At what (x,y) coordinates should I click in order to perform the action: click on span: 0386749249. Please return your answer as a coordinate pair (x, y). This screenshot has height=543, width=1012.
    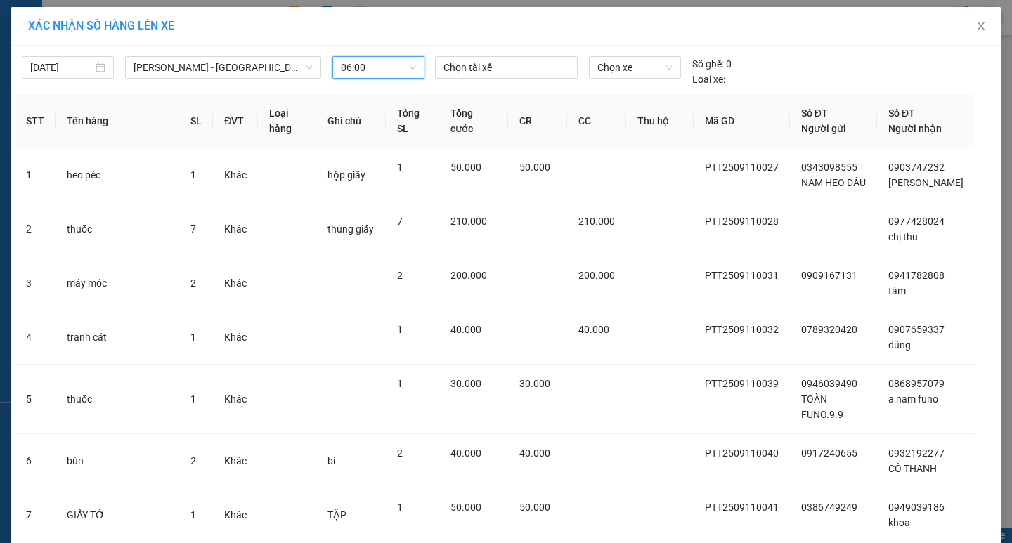
    Looking at the image, I should click on (829, 507).